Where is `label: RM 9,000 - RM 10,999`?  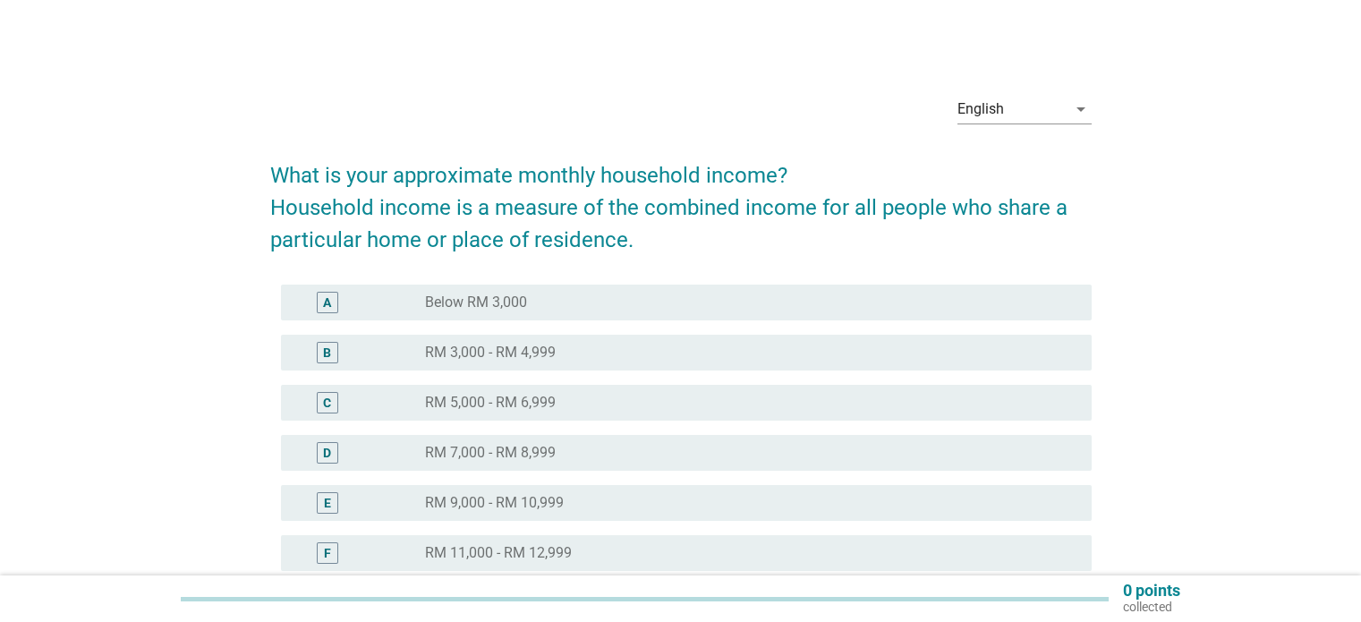
label: RM 9,000 - RM 10,999 is located at coordinates (494, 503).